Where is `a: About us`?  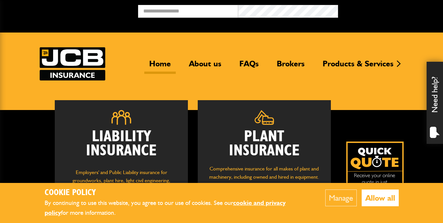
a: About us is located at coordinates (205, 66).